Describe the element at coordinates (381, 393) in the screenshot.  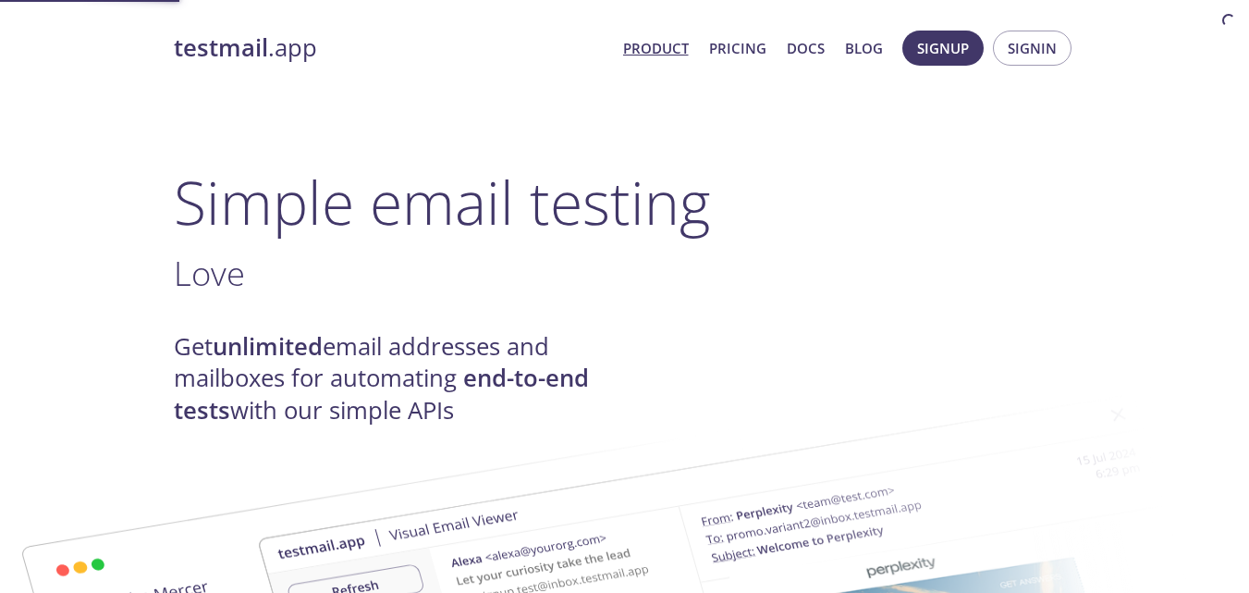
I see `strong: end-to-end tests` at that location.